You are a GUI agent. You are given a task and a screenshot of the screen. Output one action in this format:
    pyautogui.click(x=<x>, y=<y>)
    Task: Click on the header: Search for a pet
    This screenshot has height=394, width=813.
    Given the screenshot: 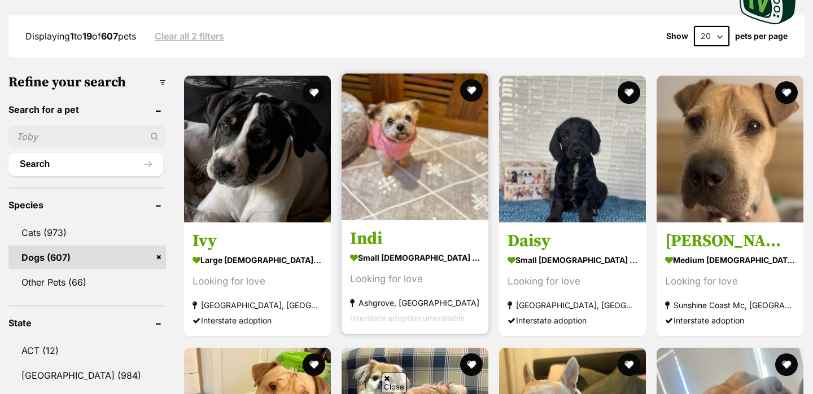 What is the action you would take?
    pyautogui.click(x=87, y=109)
    